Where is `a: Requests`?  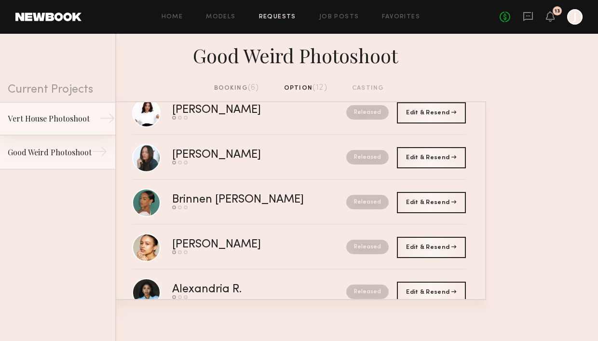
a: Requests is located at coordinates (277, 17).